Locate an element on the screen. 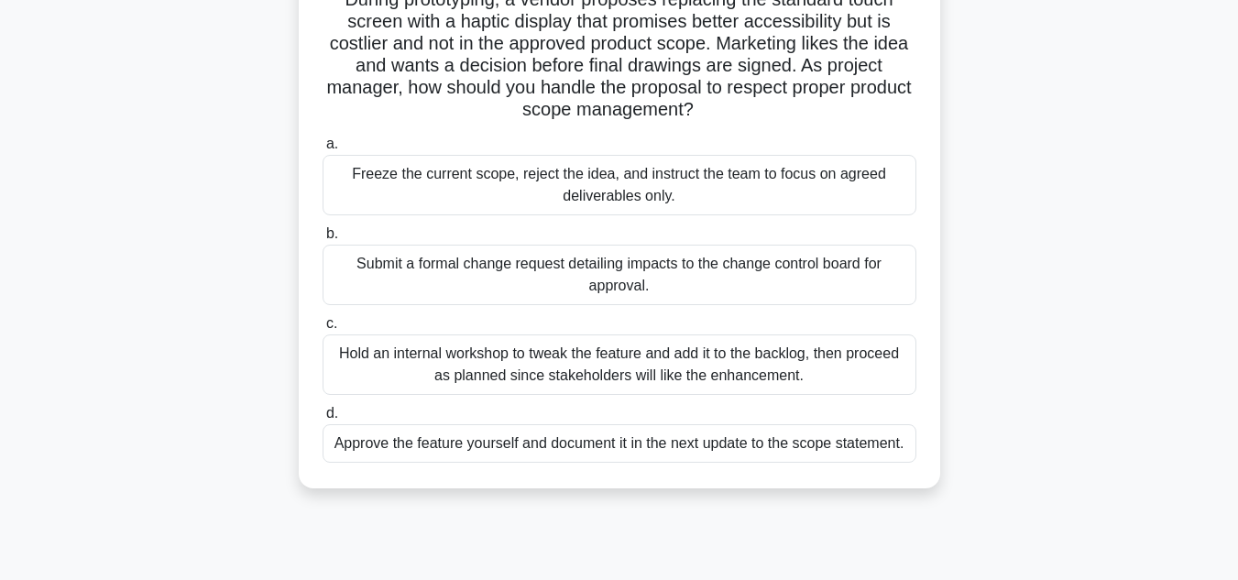 The height and width of the screenshot is (580, 1238). div: Approve the feature yourself and document it in the next update to the scope statement. is located at coordinates (619, 443).